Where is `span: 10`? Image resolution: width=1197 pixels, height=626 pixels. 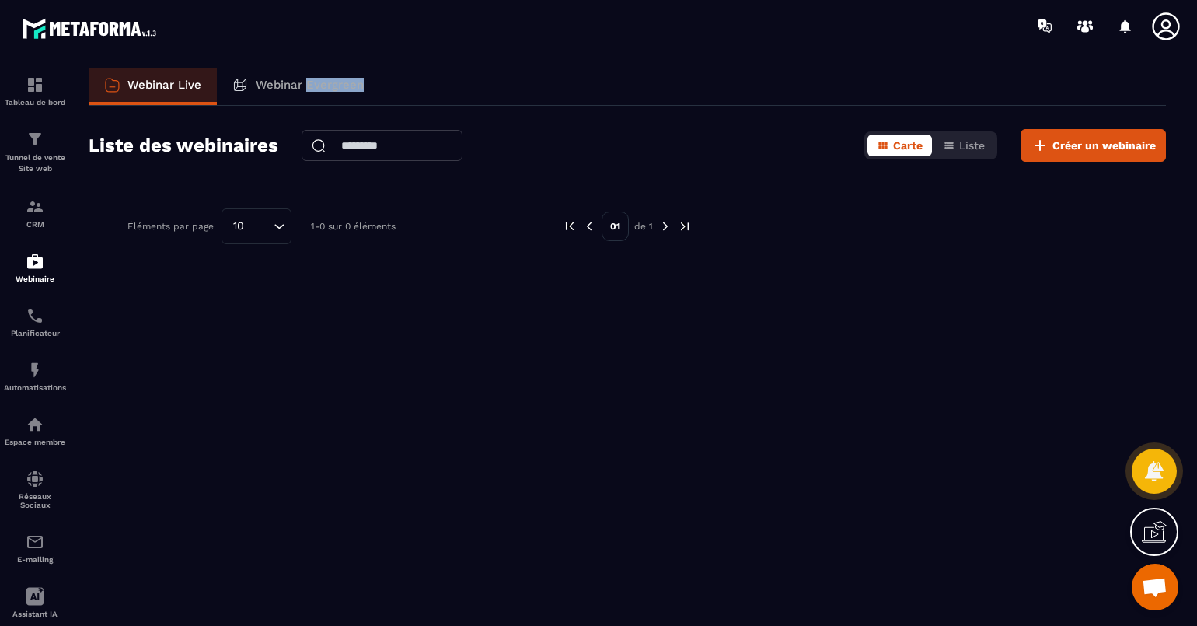 span: 10 is located at coordinates (239, 226).